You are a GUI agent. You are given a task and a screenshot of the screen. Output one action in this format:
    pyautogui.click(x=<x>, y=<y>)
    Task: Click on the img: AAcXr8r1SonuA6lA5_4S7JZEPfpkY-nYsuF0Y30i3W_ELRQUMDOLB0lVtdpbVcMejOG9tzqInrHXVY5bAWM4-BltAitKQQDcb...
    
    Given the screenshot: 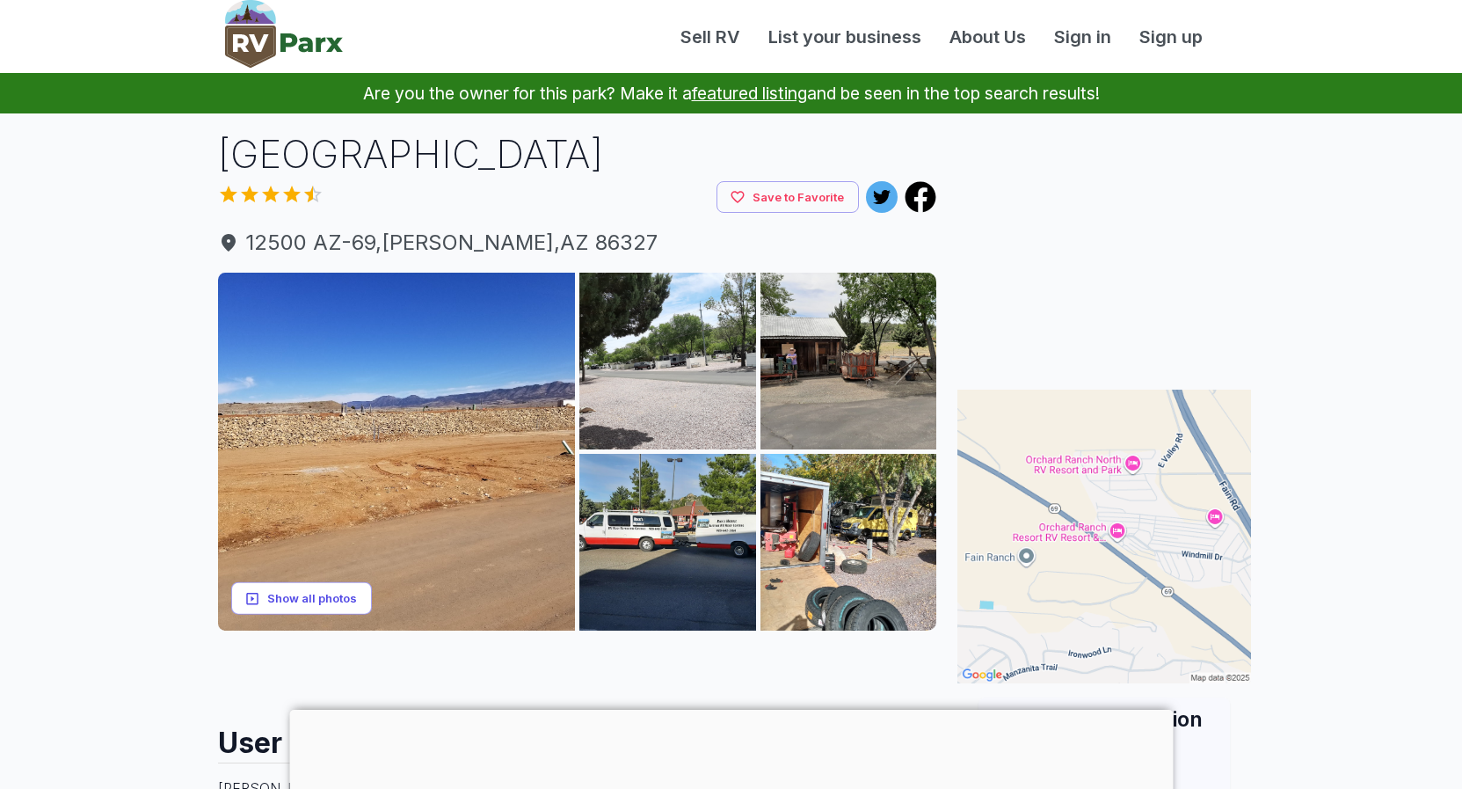 What is the action you would take?
    pyautogui.click(x=848, y=360)
    